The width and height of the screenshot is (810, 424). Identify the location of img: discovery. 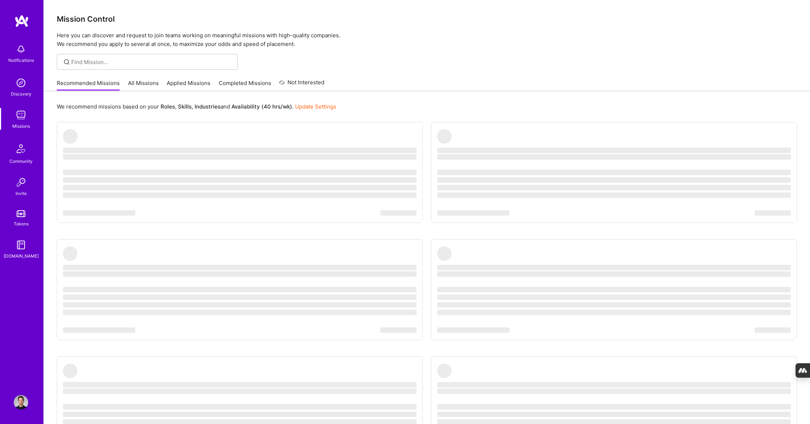
(21, 83).